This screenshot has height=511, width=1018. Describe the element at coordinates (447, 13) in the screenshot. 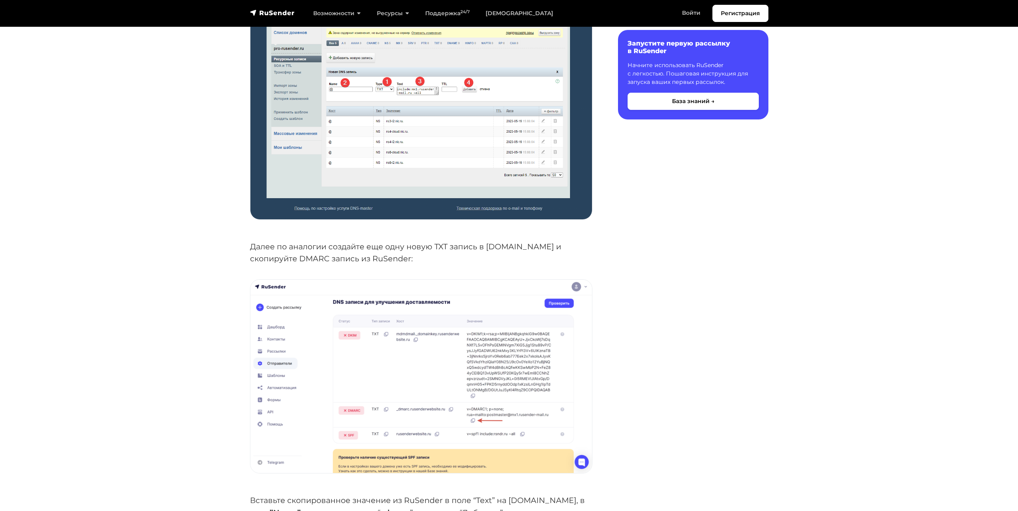

I see `a: Поддержка24/7` at that location.